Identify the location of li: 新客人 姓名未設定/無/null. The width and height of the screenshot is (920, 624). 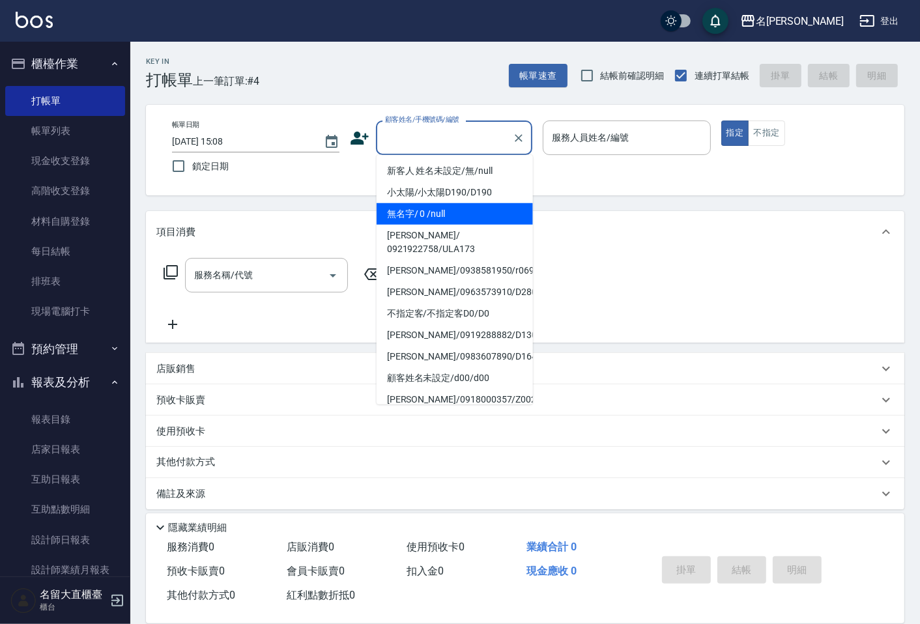
(455, 171).